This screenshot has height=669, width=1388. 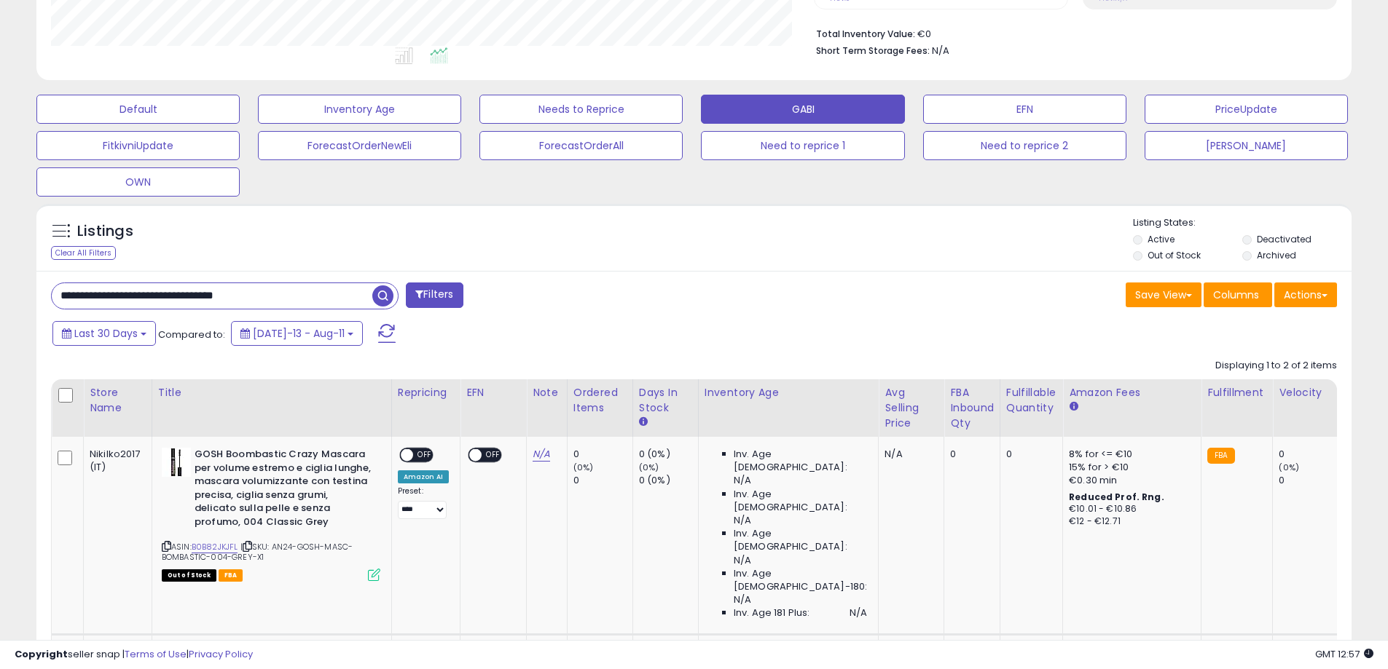 What do you see at coordinates (257, 552) in the screenshot?
I see `span: | SKU: AN24-GOSH-MASC-BOMBASTIC-004-GREY-X1` at bounding box center [257, 552].